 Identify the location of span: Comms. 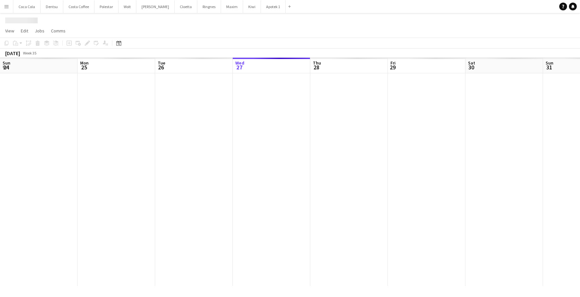
(58, 31).